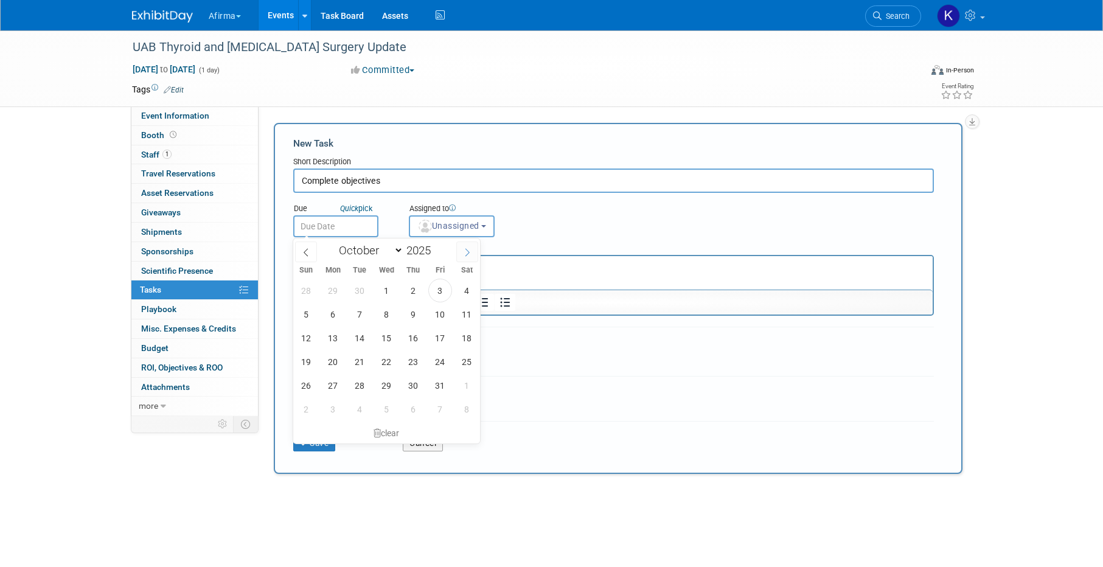 The image size is (1103, 567). What do you see at coordinates (937, 70) in the screenshot?
I see `img: Format-Inperson.png` at bounding box center [937, 70].